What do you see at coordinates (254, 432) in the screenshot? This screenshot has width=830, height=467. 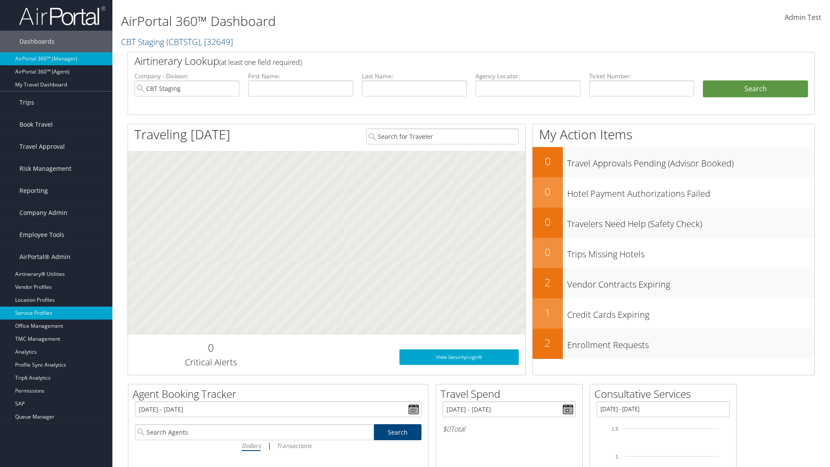 I see `input: Search Agents` at bounding box center [254, 432].